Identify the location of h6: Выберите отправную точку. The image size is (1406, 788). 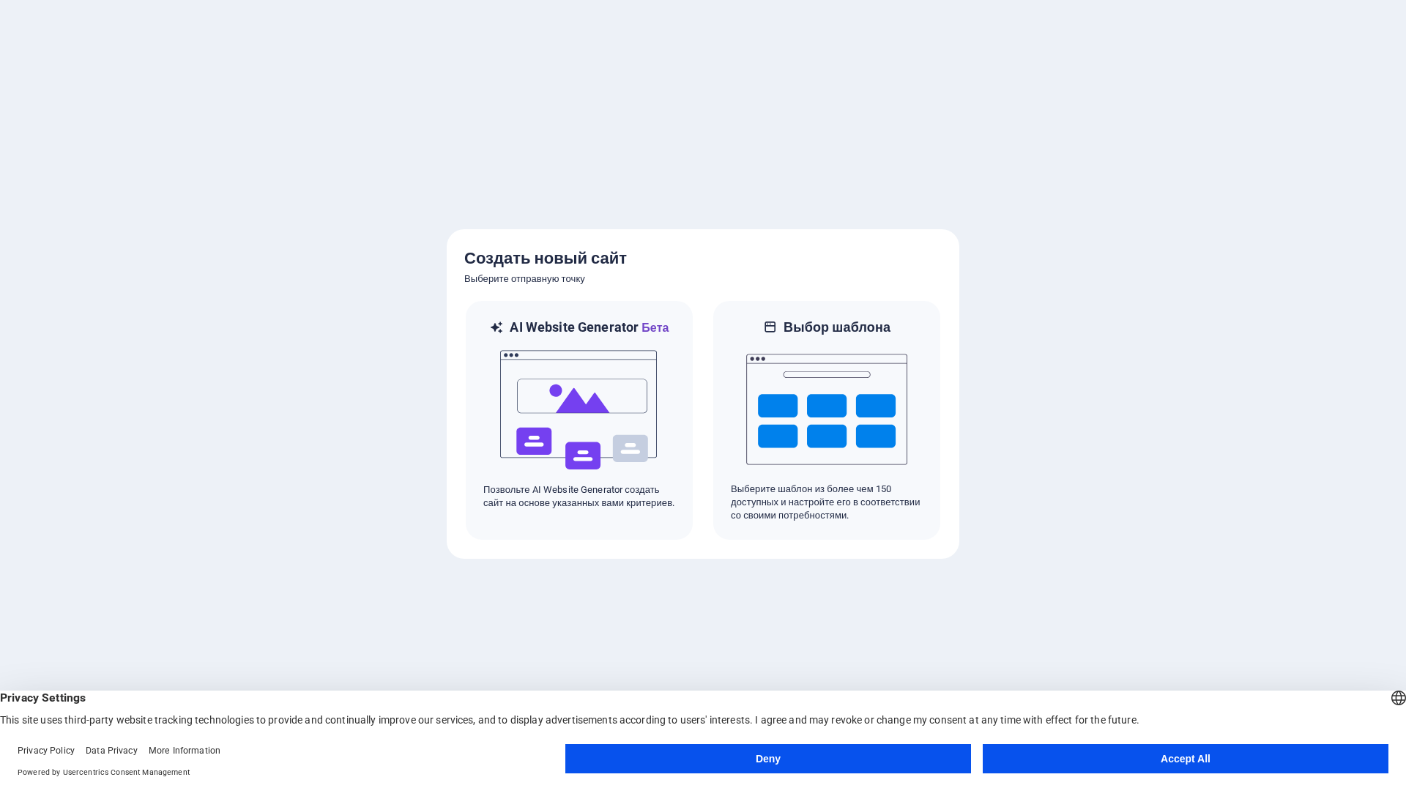
(703, 279).